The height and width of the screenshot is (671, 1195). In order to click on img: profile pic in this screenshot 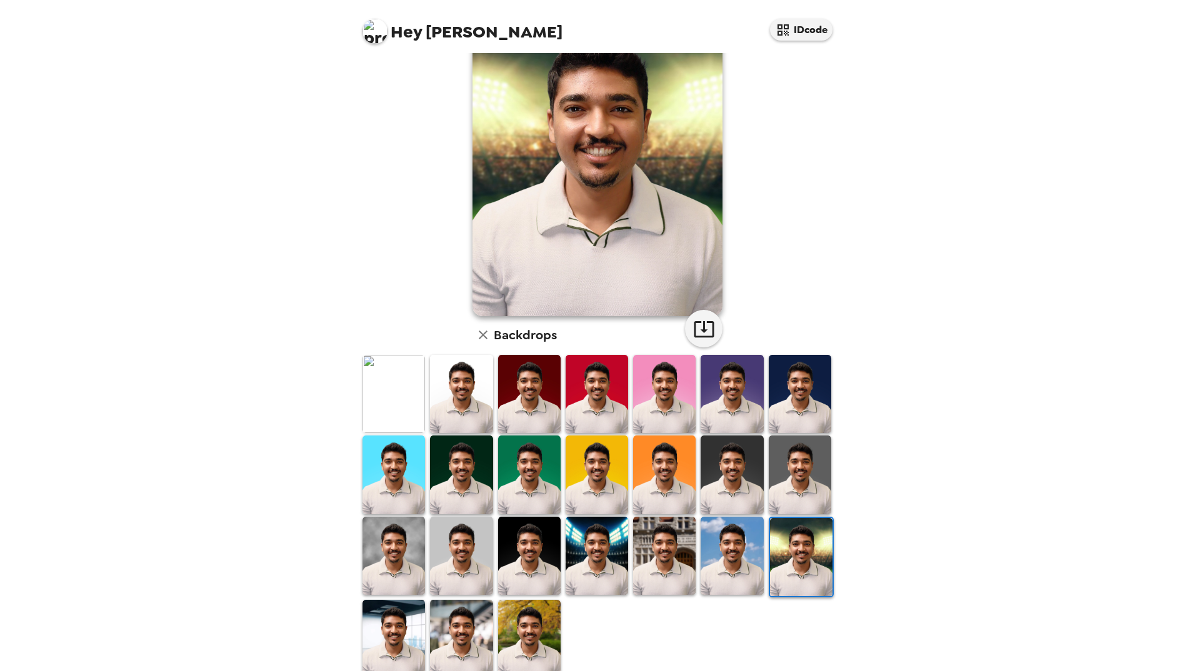, I will do `click(375, 31)`.